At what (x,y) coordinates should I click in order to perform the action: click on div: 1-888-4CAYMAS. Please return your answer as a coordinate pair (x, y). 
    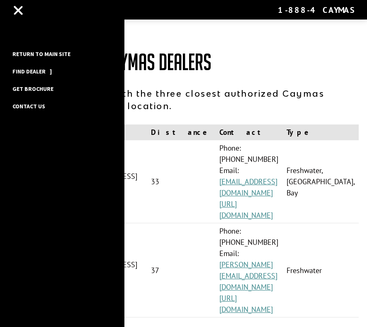
    Looking at the image, I should click on (316, 10).